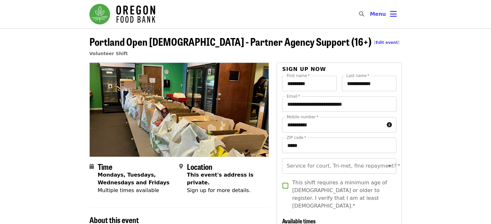  Describe the element at coordinates (122, 14) in the screenshot. I see `img: Oregon Food Bank - Home` at that location.